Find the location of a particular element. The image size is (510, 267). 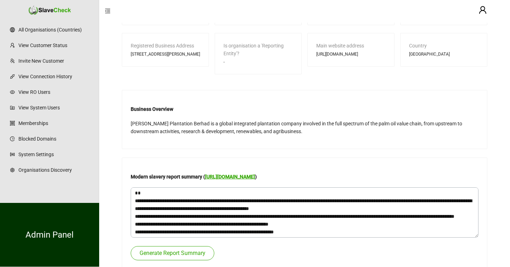

a: Invite New Customer is located at coordinates (55, 61).